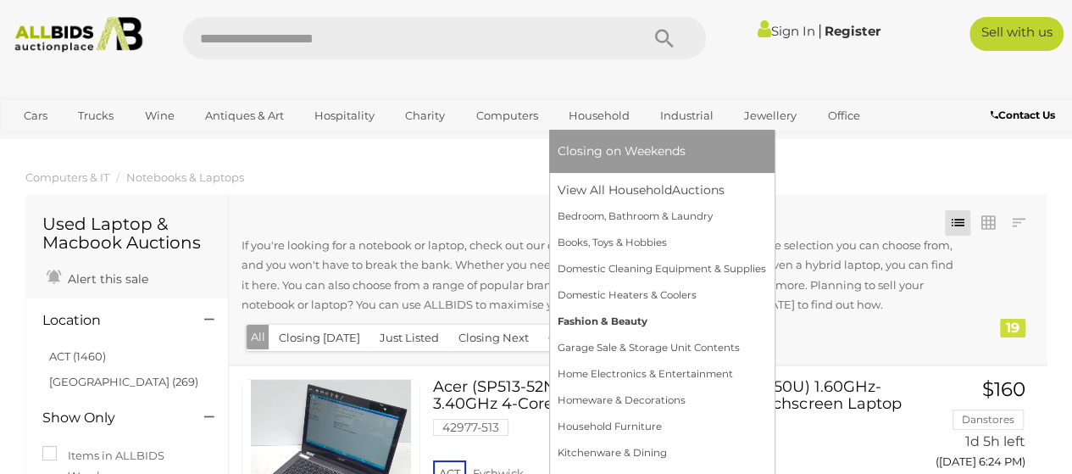 Image resolution: width=1072 pixels, height=474 pixels. Describe the element at coordinates (78, 35) in the screenshot. I see `img: Allbids.com.au` at that location.